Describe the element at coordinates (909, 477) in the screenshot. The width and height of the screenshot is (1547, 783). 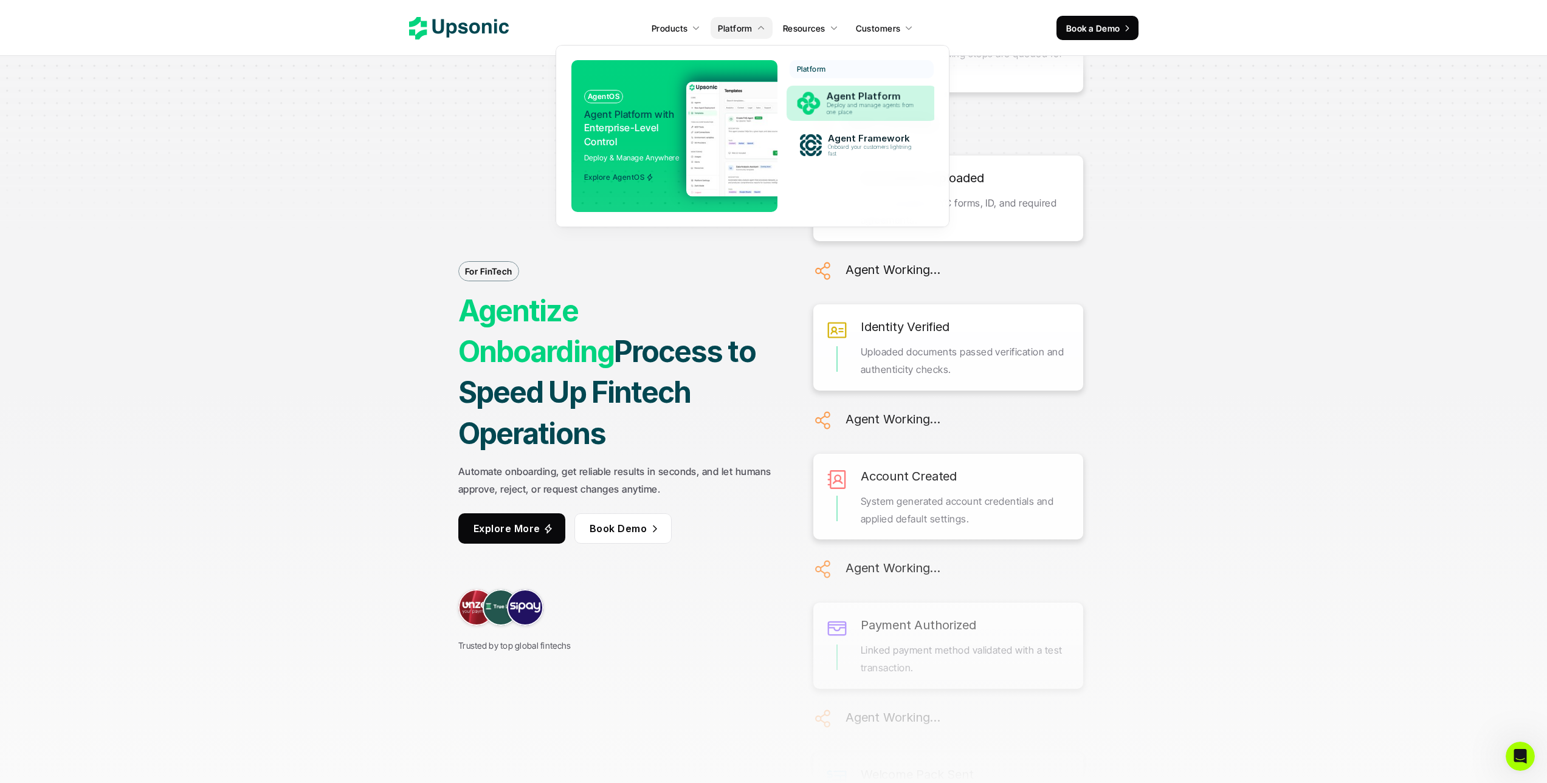
I see `h6: Account Created` at that location.